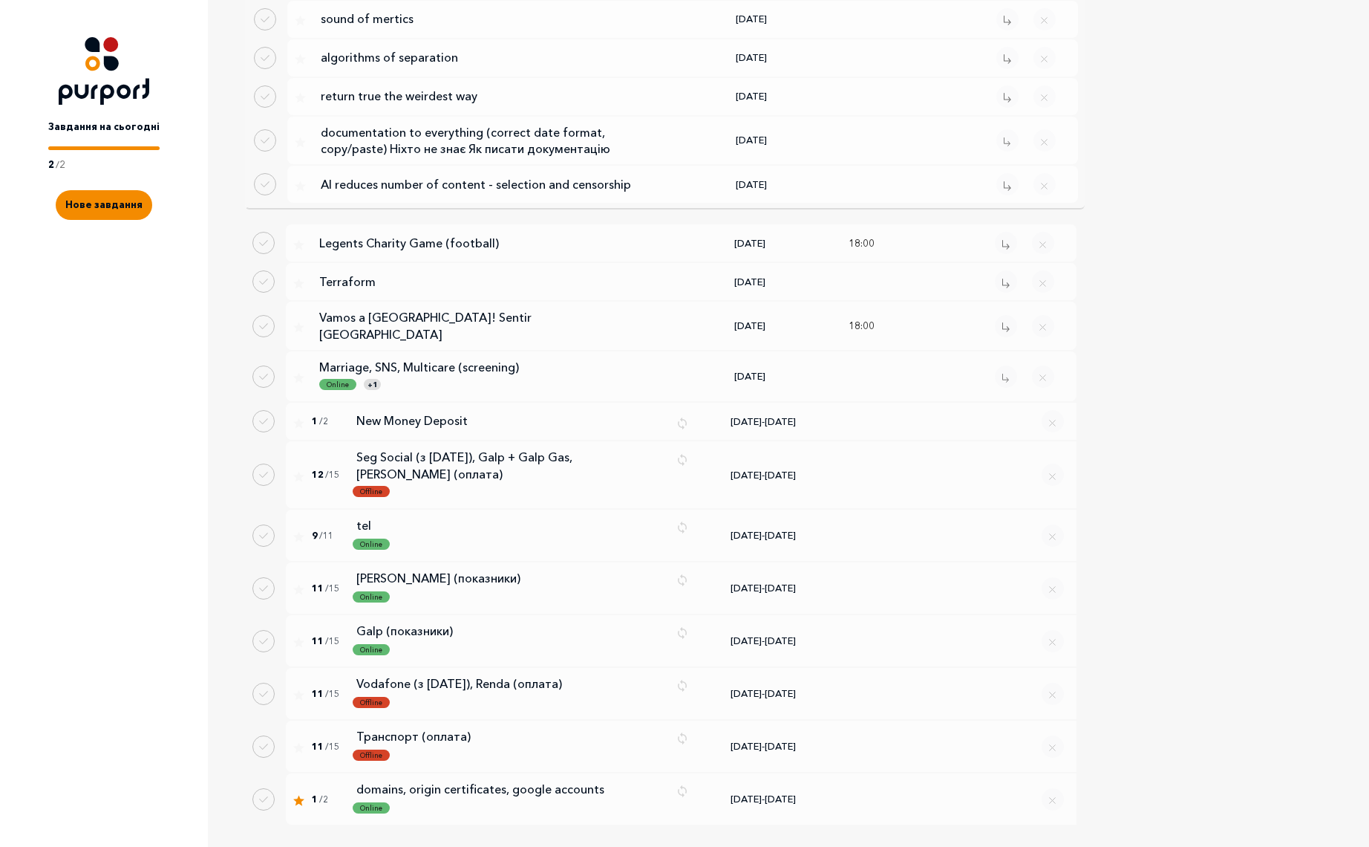 The height and width of the screenshot is (847, 1369). Describe the element at coordinates (104, 127) in the screenshot. I see `p: Завдання на сьогодні` at that location.